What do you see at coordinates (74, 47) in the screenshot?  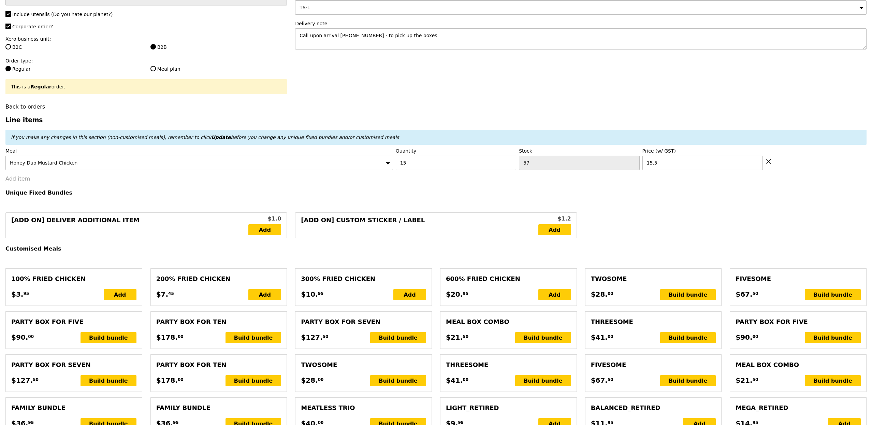 I see `label: B2C` at bounding box center [74, 47].